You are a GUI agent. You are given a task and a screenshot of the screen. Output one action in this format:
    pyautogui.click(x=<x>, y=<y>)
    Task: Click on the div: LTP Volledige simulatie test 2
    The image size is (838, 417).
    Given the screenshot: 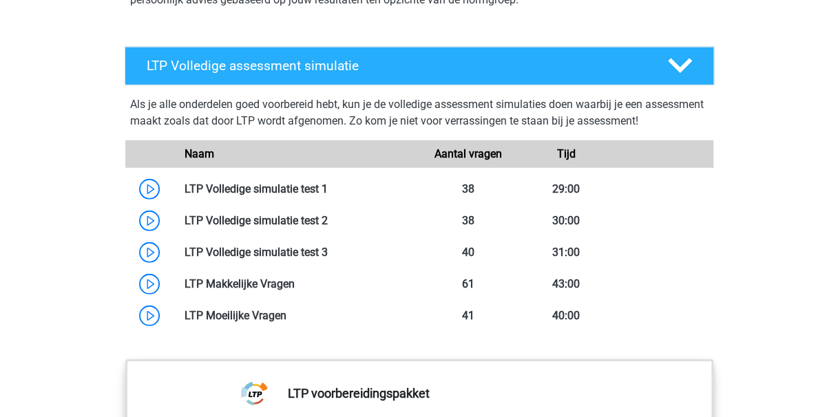 What is the action you would take?
    pyautogui.click(x=297, y=221)
    